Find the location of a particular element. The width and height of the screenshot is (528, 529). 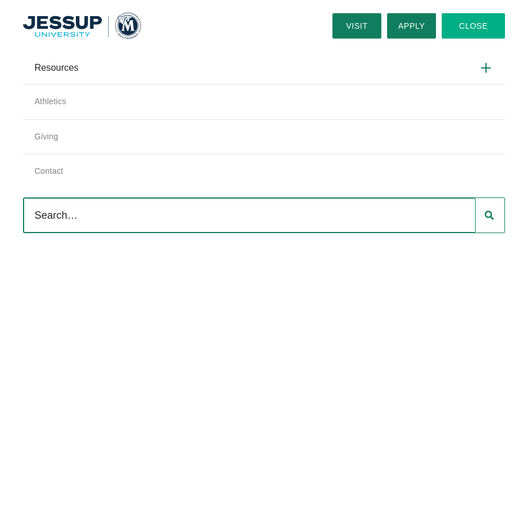

button: Close is located at coordinates (474, 26).